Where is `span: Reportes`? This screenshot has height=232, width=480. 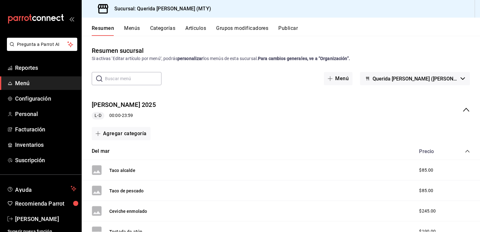
span: Reportes is located at coordinates (46, 68).